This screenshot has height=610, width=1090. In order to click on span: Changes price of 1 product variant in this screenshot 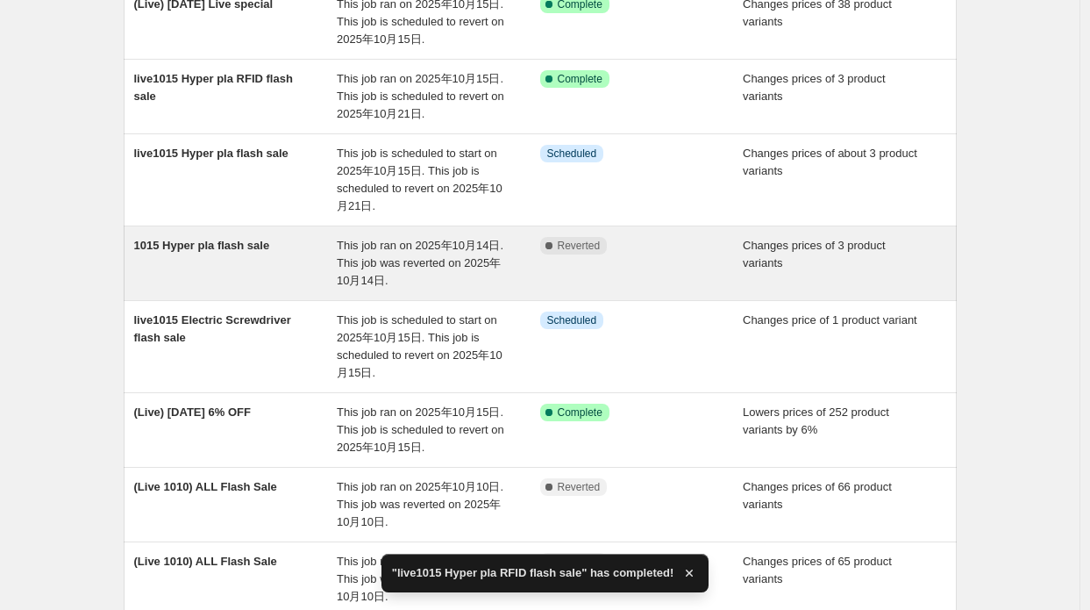, I will do `click(830, 319)`.